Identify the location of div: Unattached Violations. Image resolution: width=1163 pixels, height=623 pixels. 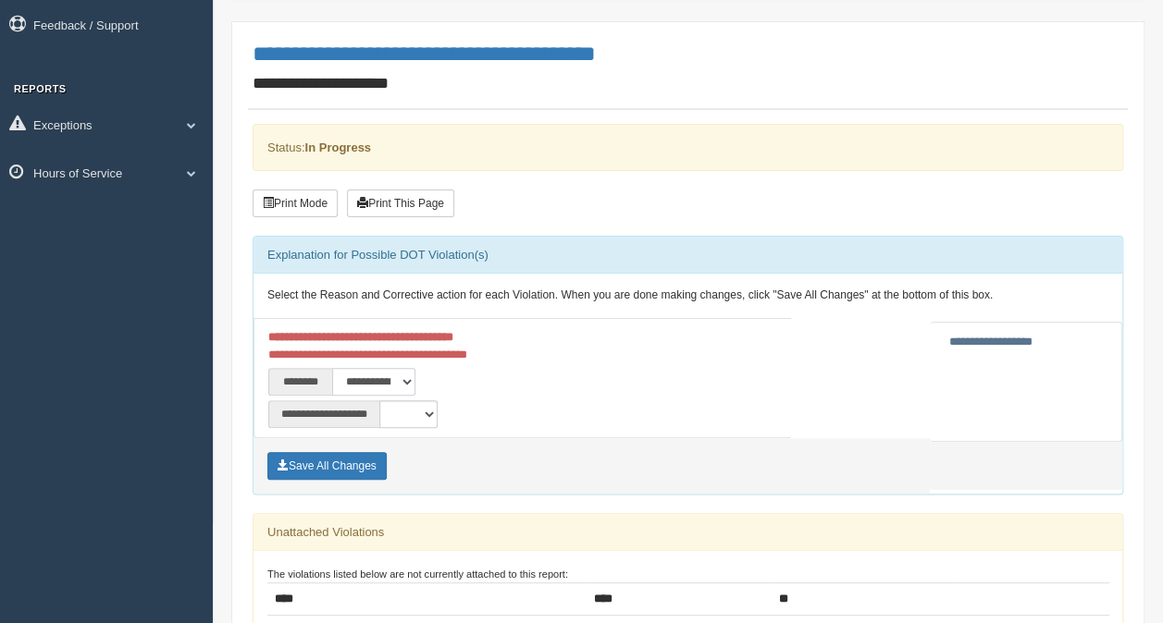
(687, 533).